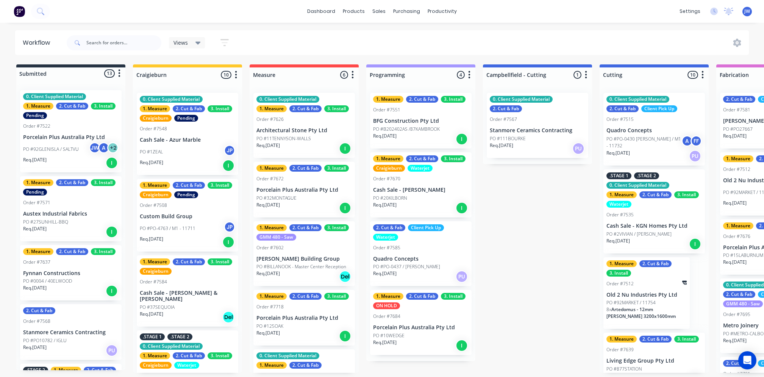 Image resolution: width=764 pixels, height=377 pixels. I want to click on div: Order #7508, so click(153, 205).